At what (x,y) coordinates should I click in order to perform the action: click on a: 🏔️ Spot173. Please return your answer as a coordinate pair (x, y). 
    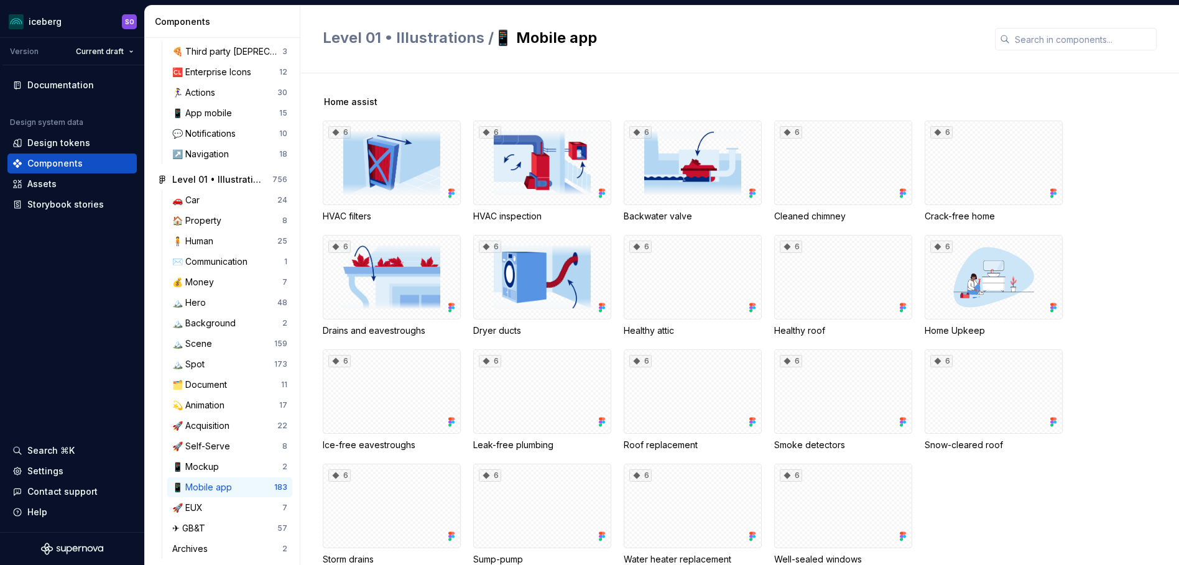
    Looking at the image, I should click on (230, 364).